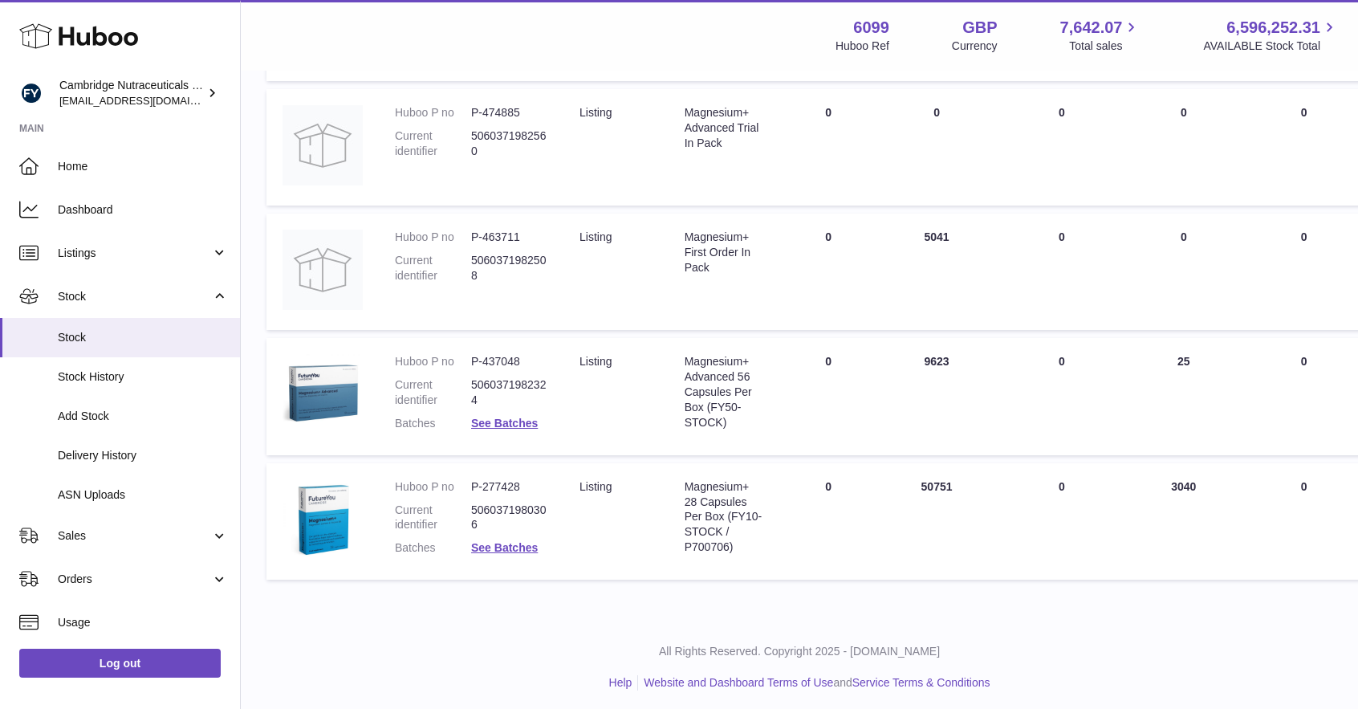 Image resolution: width=1358 pixels, height=709 pixels. I want to click on div: Huboo Ref, so click(862, 46).